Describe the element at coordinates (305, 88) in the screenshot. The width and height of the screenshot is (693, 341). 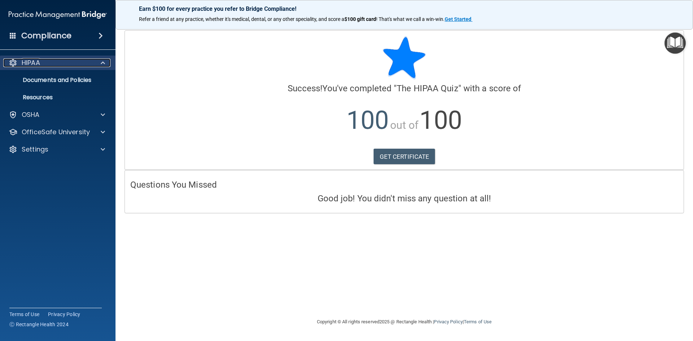
I see `span: Success!` at that location.